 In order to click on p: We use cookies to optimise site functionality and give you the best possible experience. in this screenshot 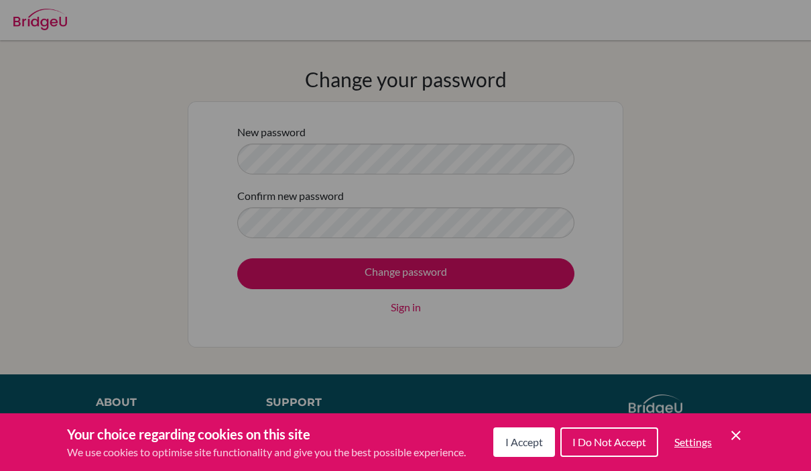, I will do `click(266, 452)`.